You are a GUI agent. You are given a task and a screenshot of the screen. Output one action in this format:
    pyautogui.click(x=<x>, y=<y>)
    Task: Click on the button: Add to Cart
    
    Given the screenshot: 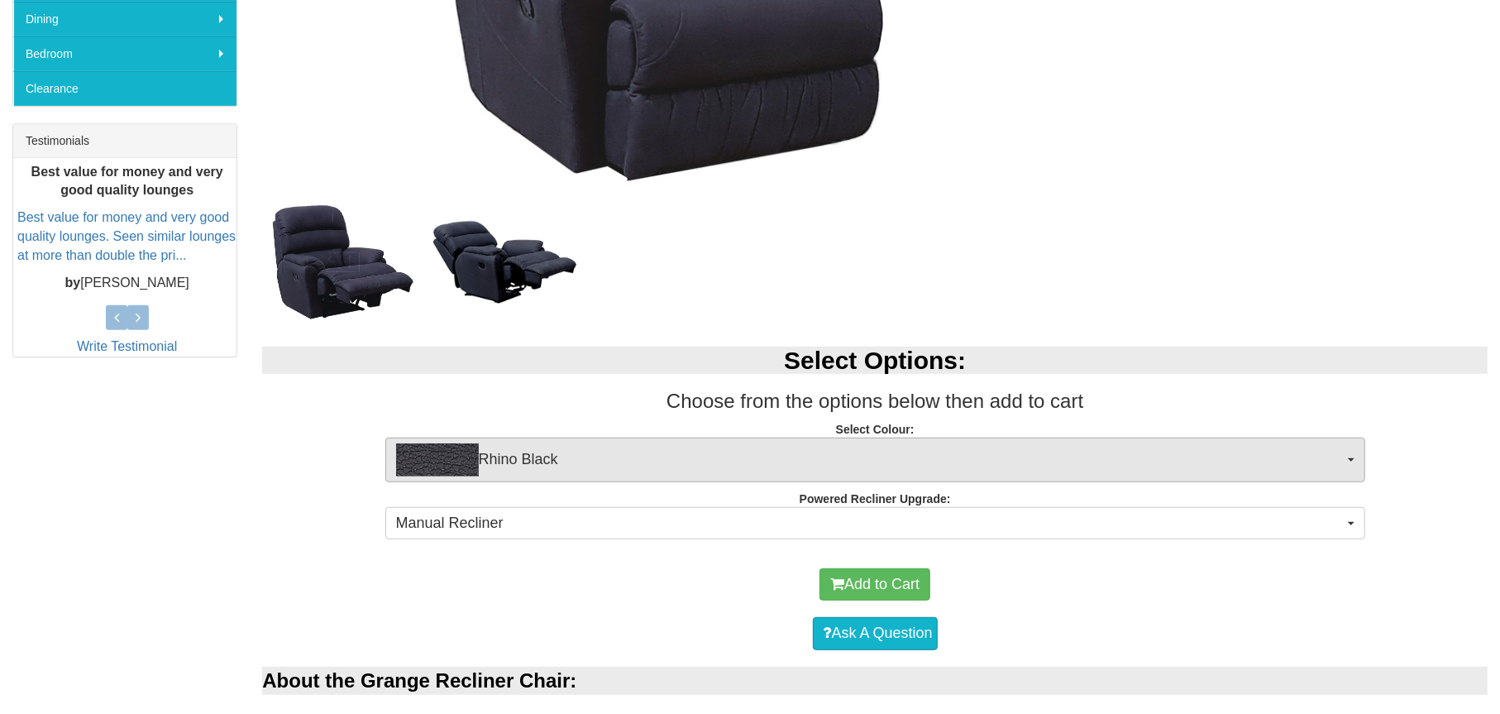 What is the action you would take?
    pyautogui.click(x=875, y=585)
    